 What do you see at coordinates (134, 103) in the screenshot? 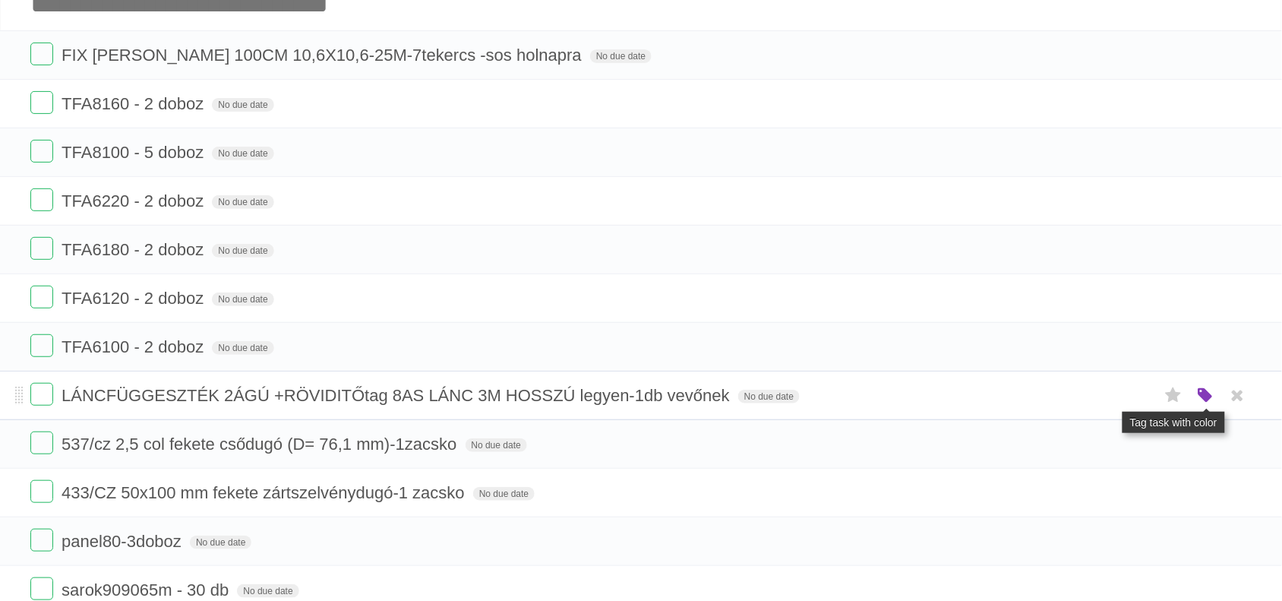
I see `span: TFA8160 - 2 doboz` at bounding box center [134, 103].